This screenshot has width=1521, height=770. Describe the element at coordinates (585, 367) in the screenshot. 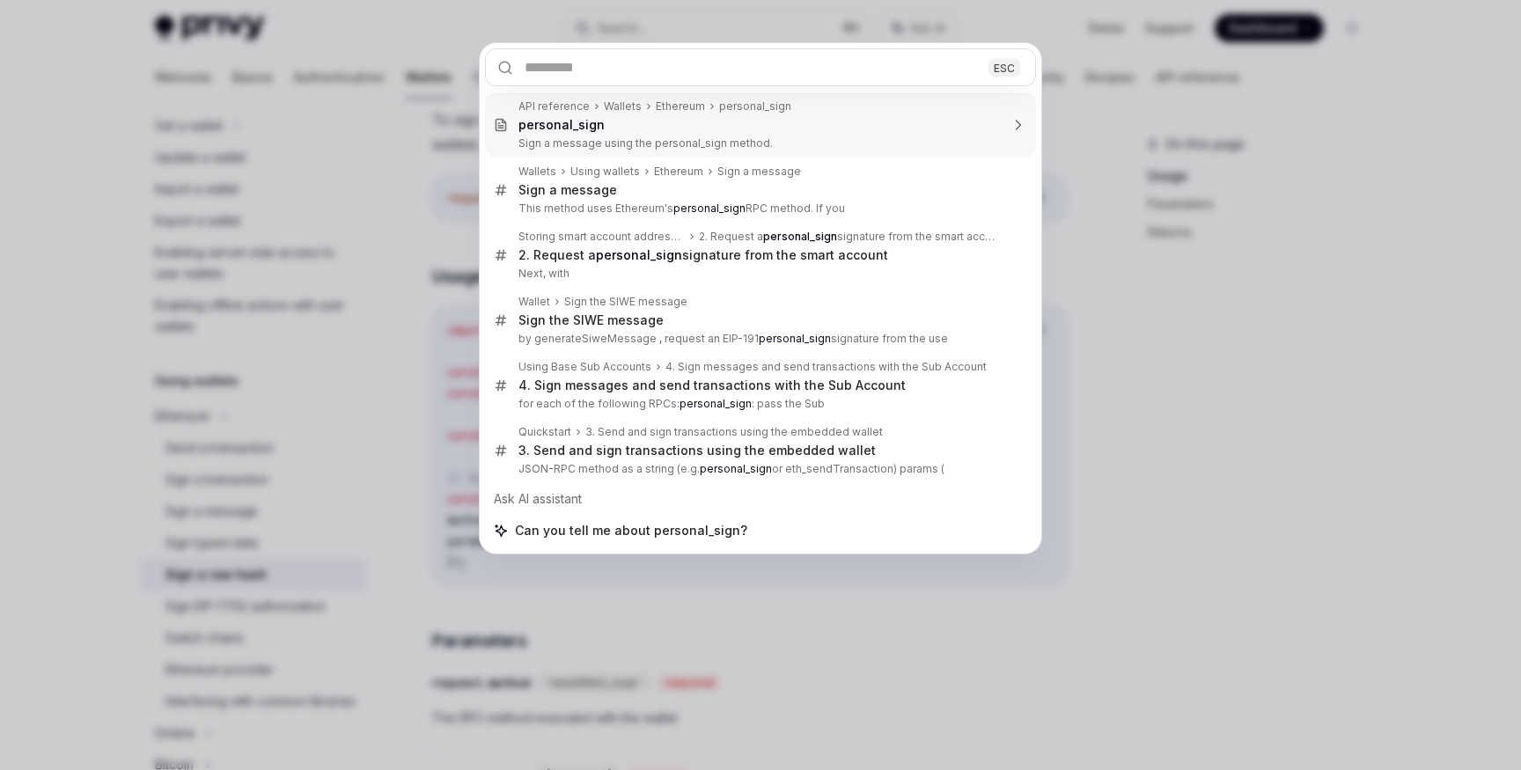

I see `div: Using Base Sub Accounts` at that location.